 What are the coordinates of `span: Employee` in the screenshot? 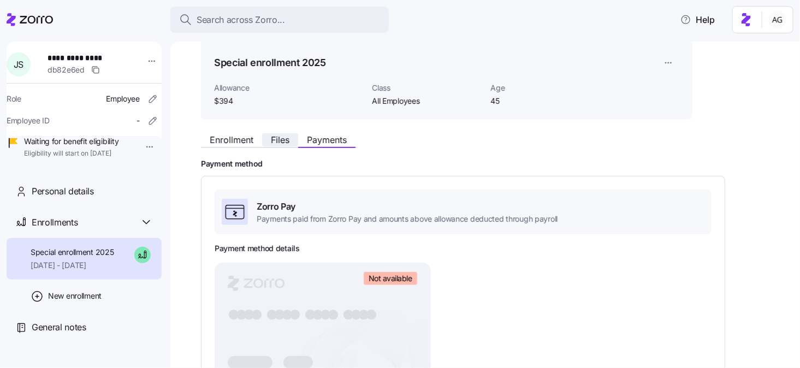 It's located at (123, 99).